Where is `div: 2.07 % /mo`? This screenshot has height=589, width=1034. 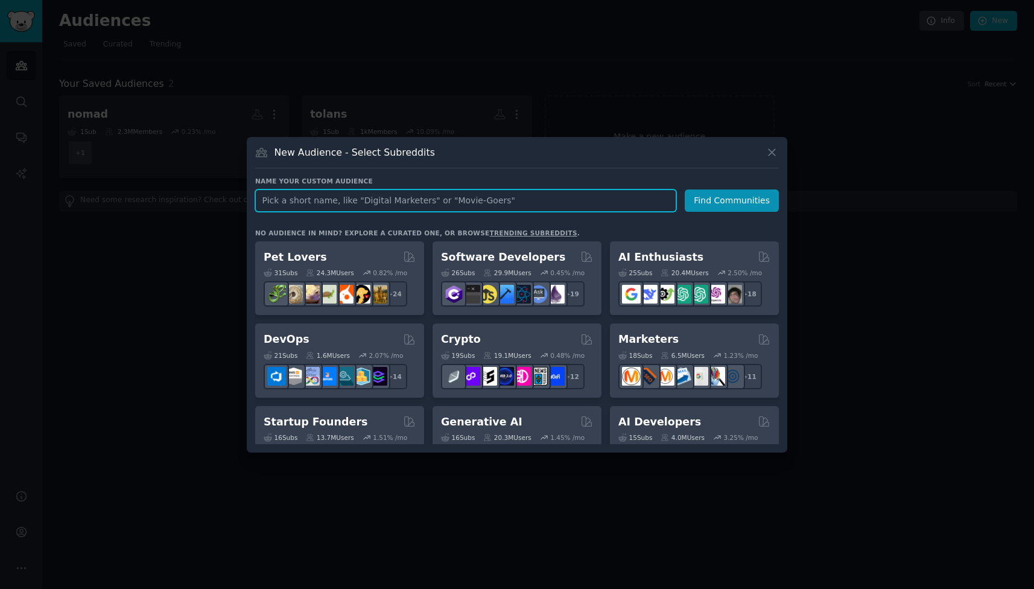
div: 2.07 % /mo is located at coordinates (386, 355).